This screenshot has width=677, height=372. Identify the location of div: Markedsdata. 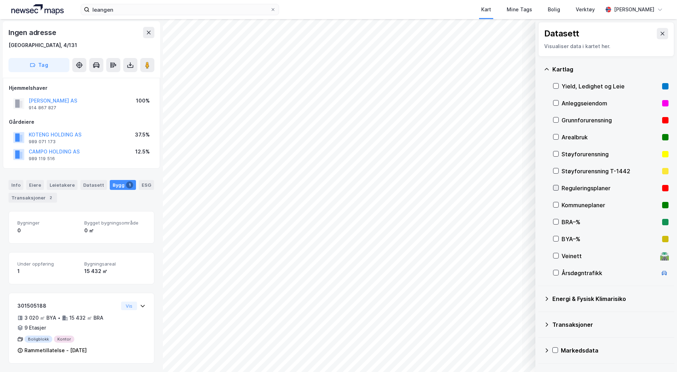
(614, 351).